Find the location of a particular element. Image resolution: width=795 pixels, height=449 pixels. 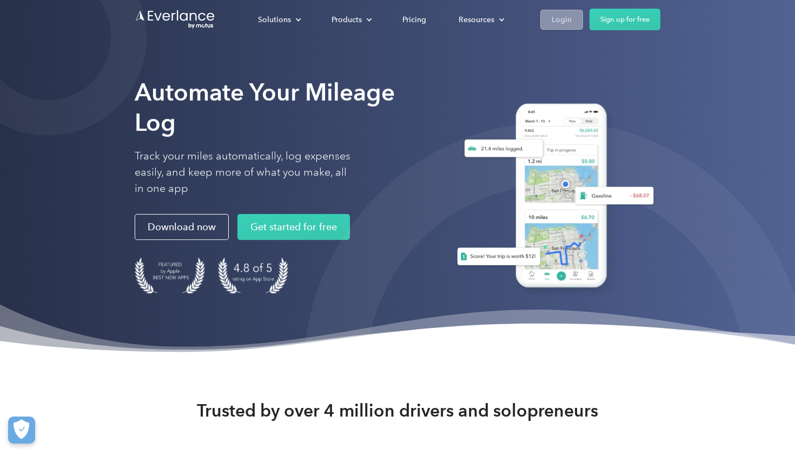

div: Pricing is located at coordinates (414, 19).